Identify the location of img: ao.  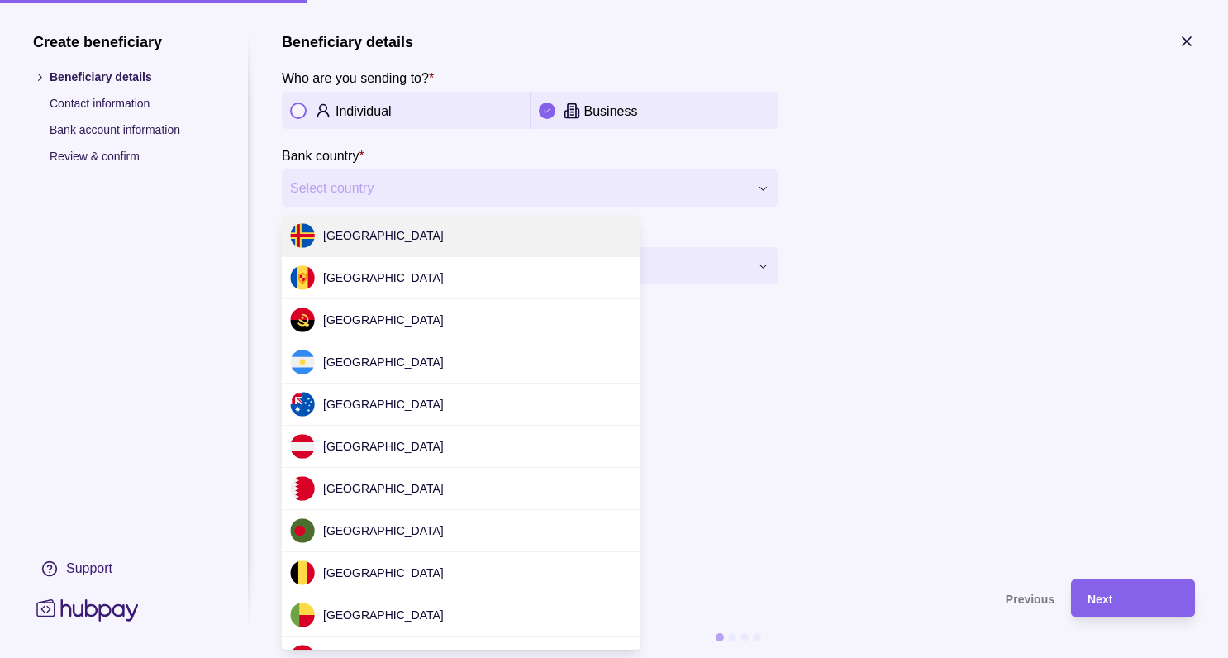
(303, 320).